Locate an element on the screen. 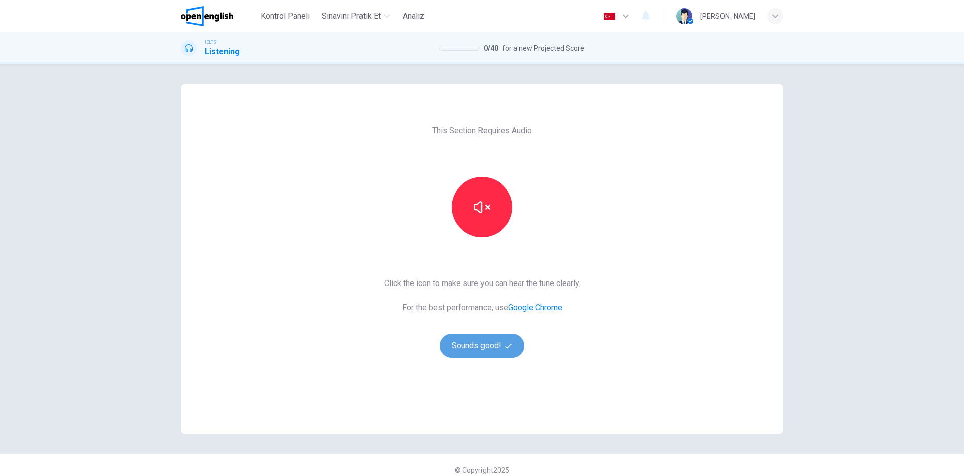  span: IELTS is located at coordinates (210, 42).